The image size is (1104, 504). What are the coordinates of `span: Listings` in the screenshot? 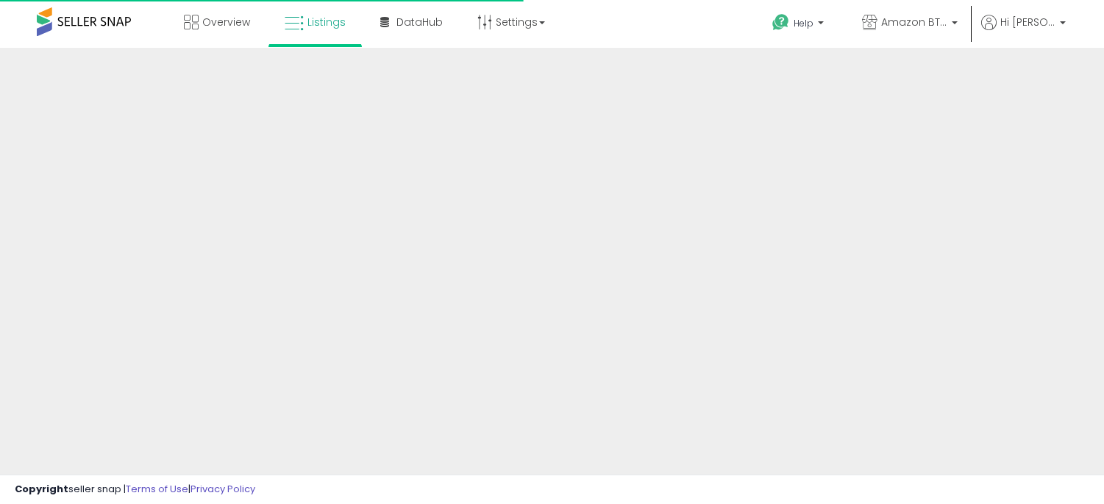 It's located at (326, 22).